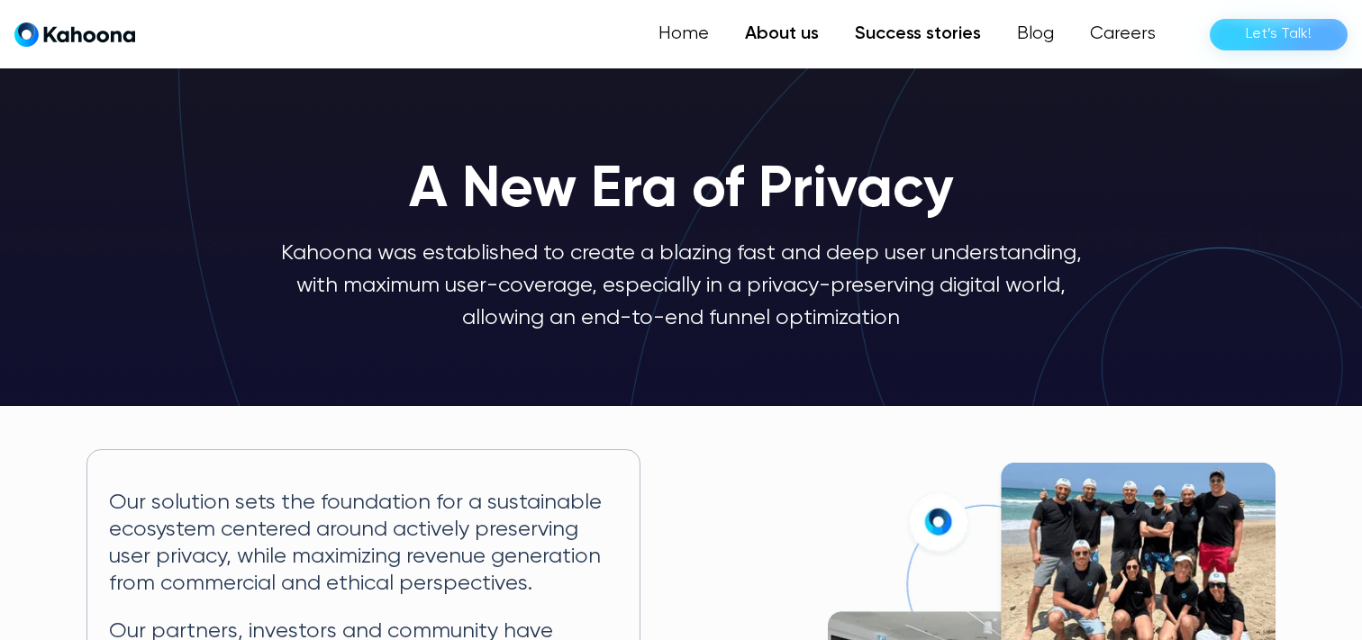  Describe the element at coordinates (75, 34) in the screenshot. I see `a: home` at that location.